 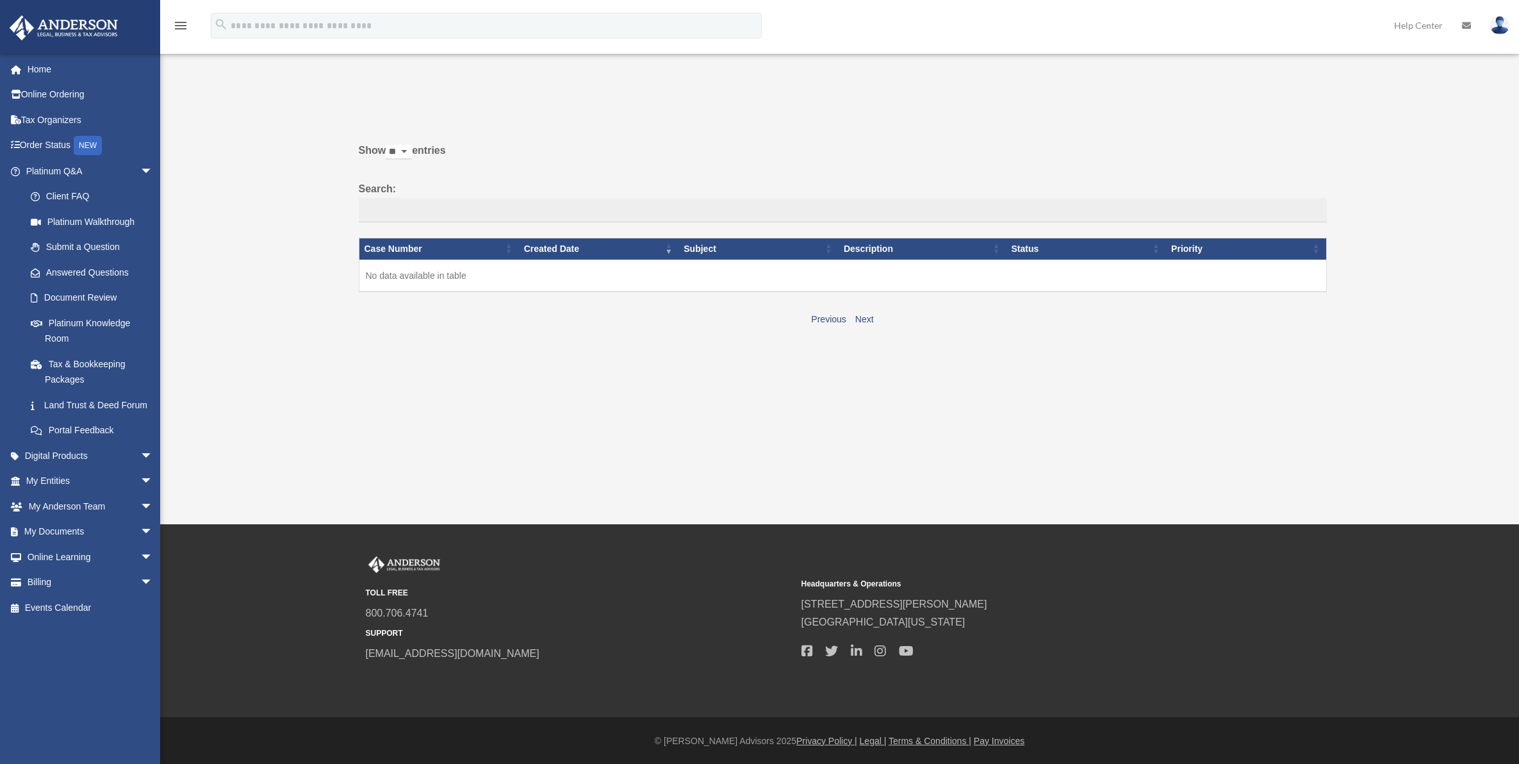 I want to click on i: search, so click(x=221, y=24).